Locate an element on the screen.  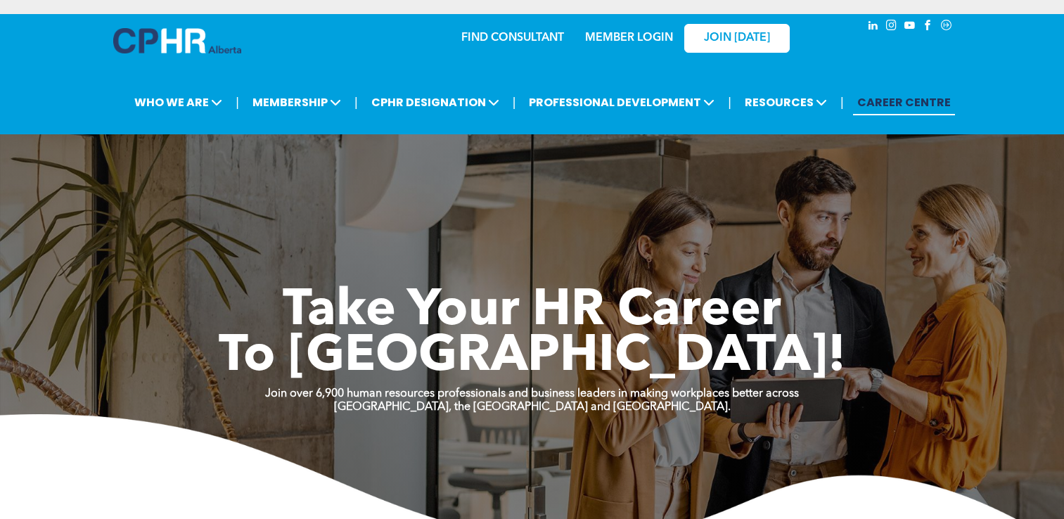
a: MEMBER LOGIN is located at coordinates (629, 38).